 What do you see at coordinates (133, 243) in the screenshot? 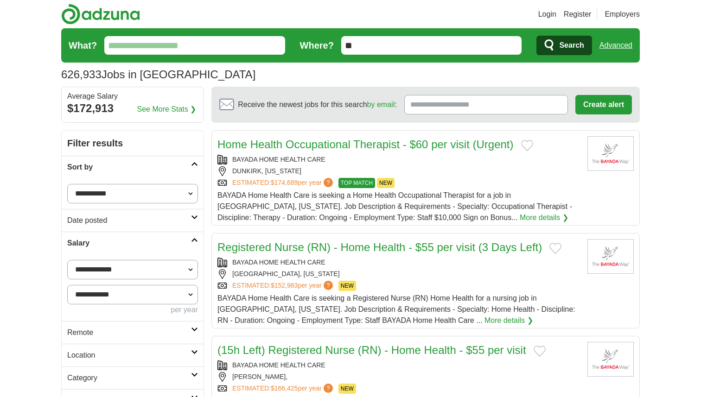
I see `a: Salary` at bounding box center [133, 243].